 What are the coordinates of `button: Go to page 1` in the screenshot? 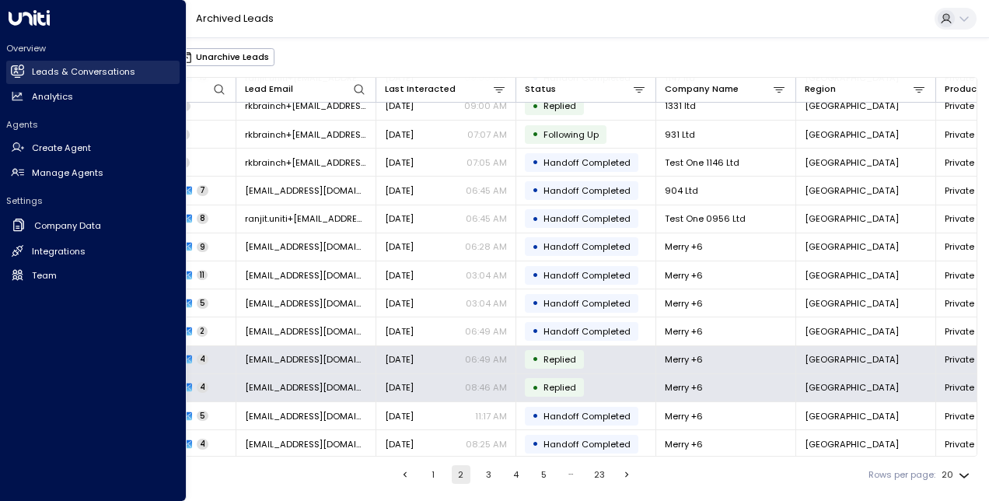 It's located at (433, 474).